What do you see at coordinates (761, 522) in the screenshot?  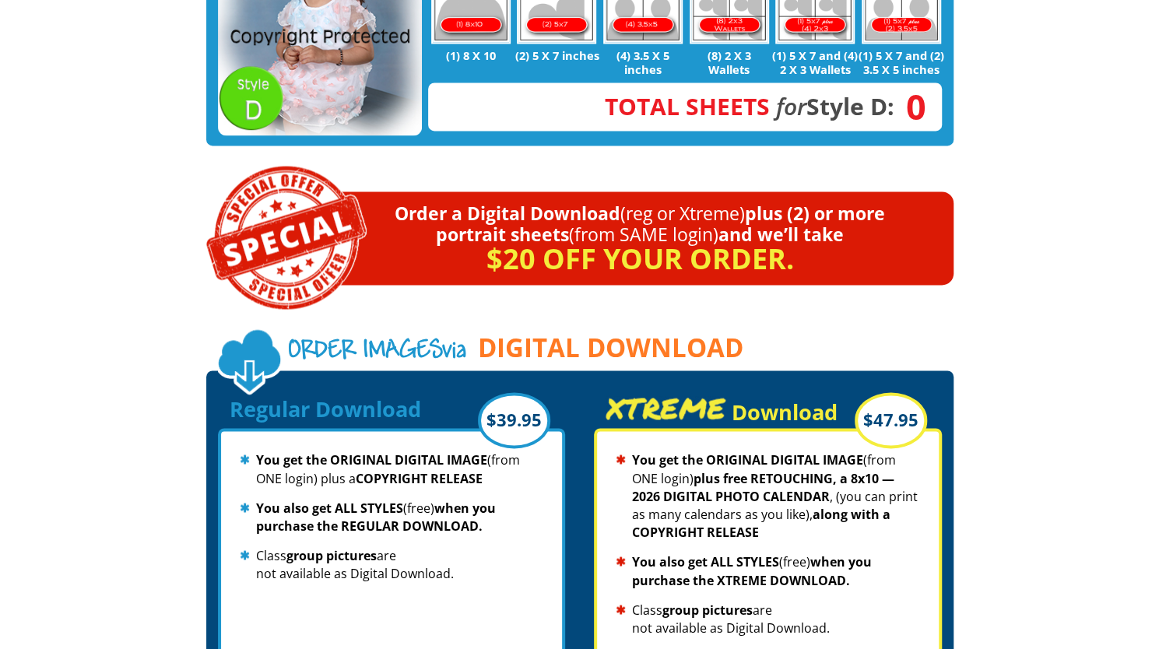 I see `strong: along with a COPYRIGHT RELEASE` at bounding box center [761, 522].